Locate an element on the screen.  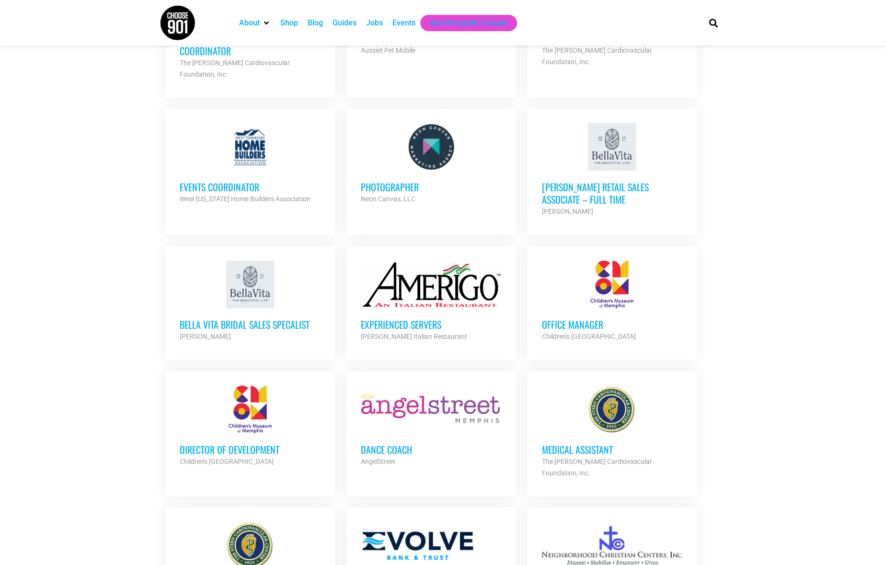
h3: Director of Development is located at coordinates (250, 449).